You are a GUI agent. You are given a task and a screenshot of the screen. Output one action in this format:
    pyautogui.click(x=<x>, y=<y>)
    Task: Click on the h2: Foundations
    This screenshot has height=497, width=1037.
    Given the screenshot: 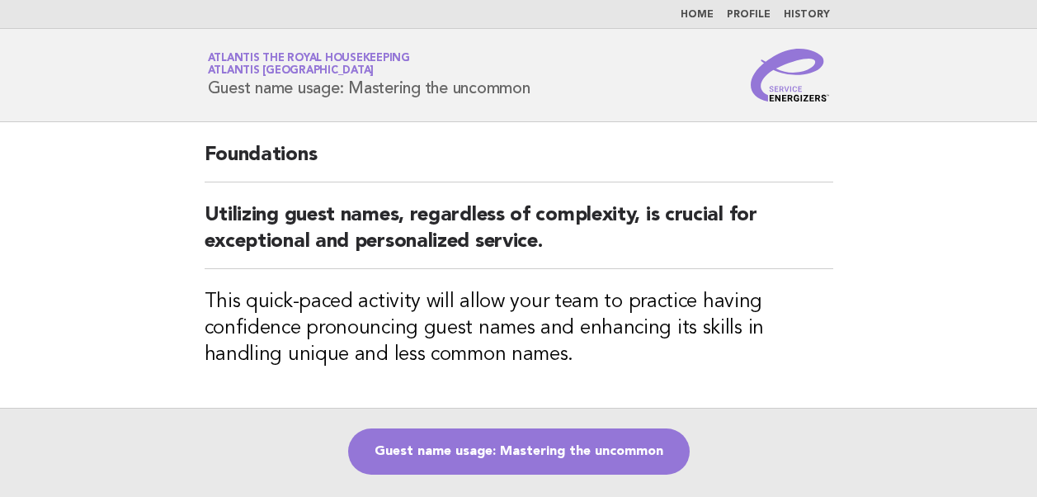 What is the action you would take?
    pyautogui.click(x=519, y=162)
    